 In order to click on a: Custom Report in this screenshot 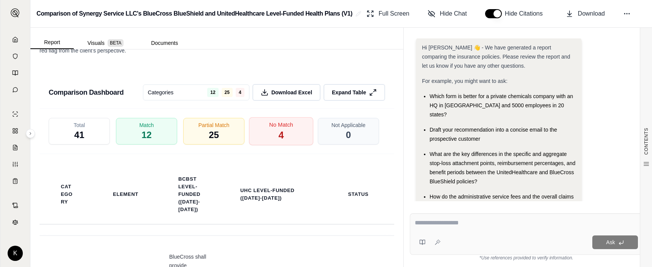, I will do `click(15, 164)`.